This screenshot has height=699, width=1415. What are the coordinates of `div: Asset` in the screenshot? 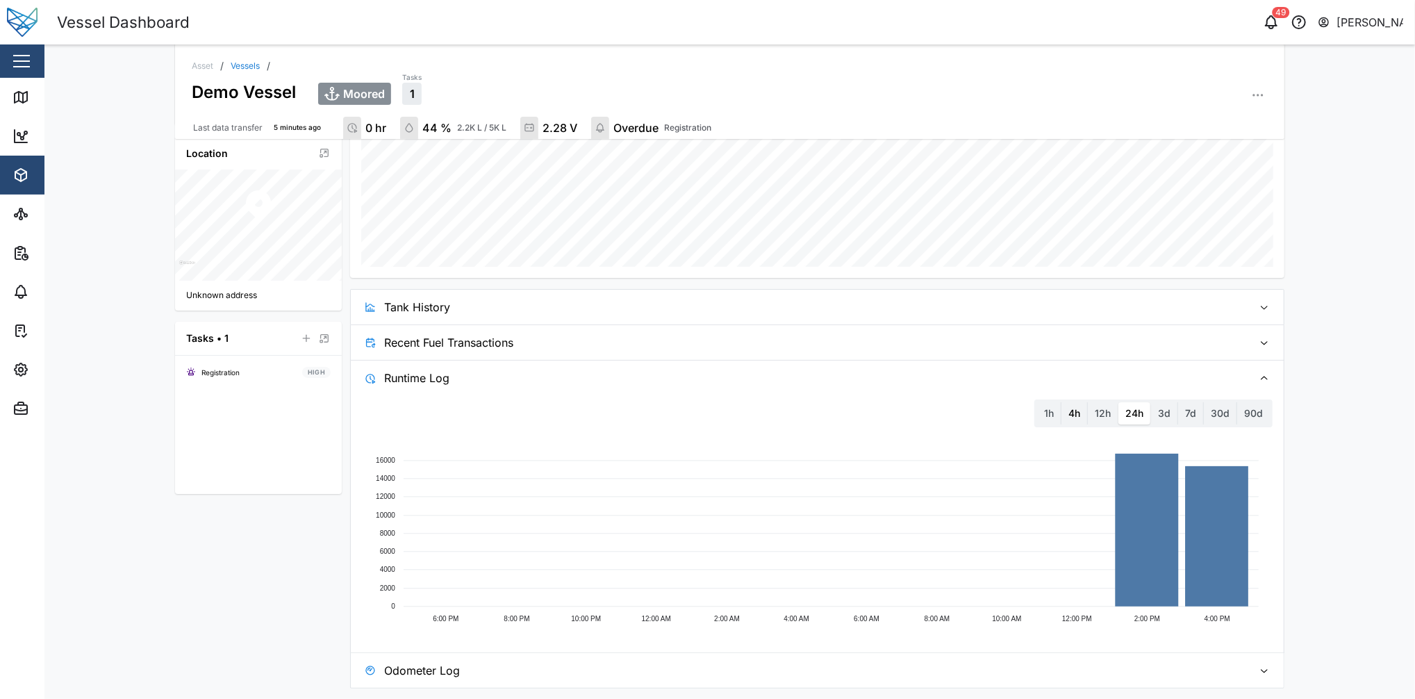 It's located at (202, 66).